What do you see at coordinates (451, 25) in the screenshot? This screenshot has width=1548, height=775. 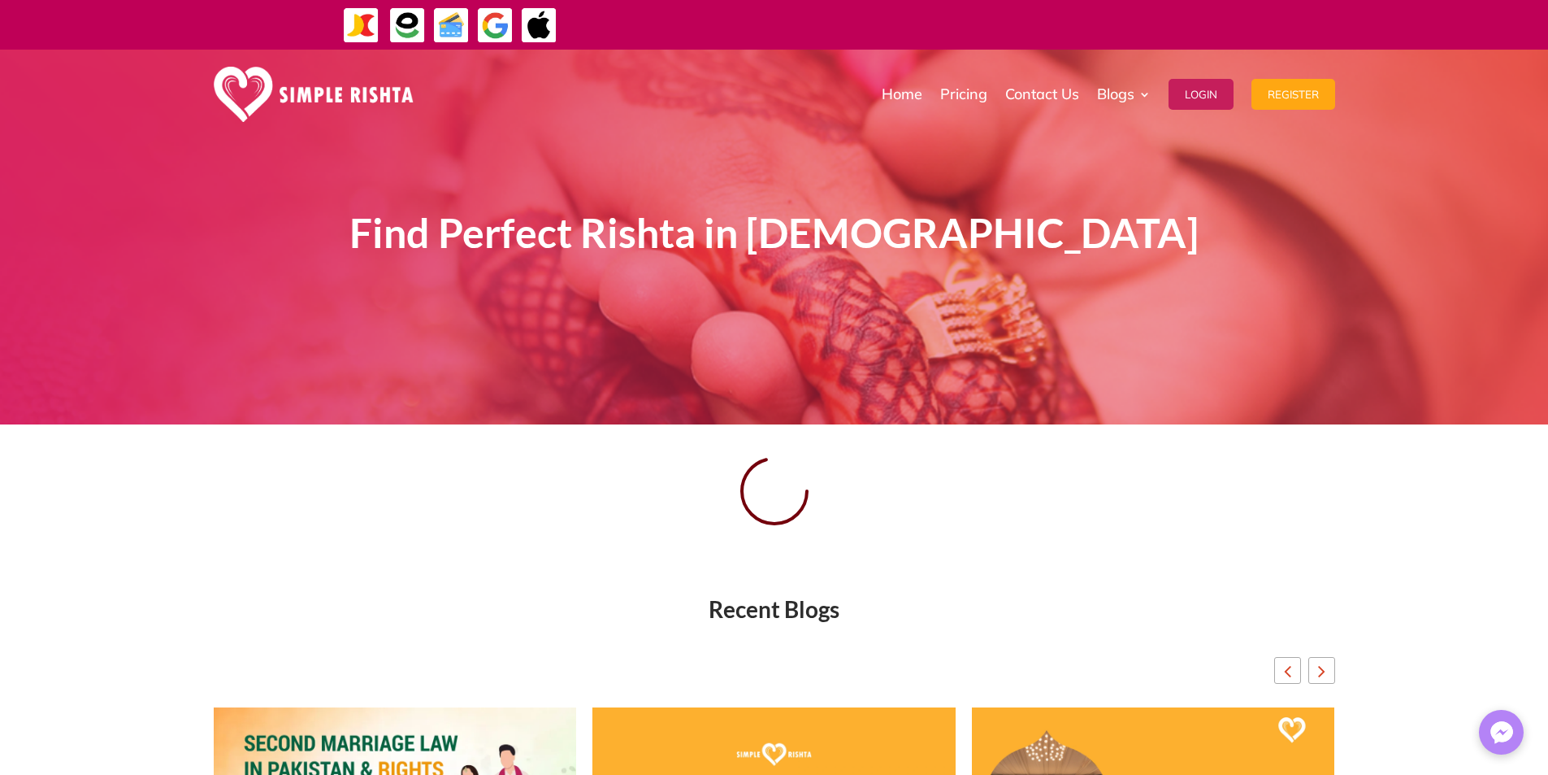 I see `img: Credit Cards` at bounding box center [451, 25].